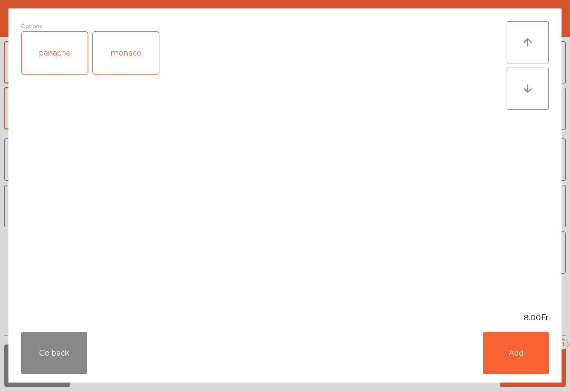 The height and width of the screenshot is (391, 570). Describe the element at coordinates (31, 26) in the screenshot. I see `span: Options` at that location.